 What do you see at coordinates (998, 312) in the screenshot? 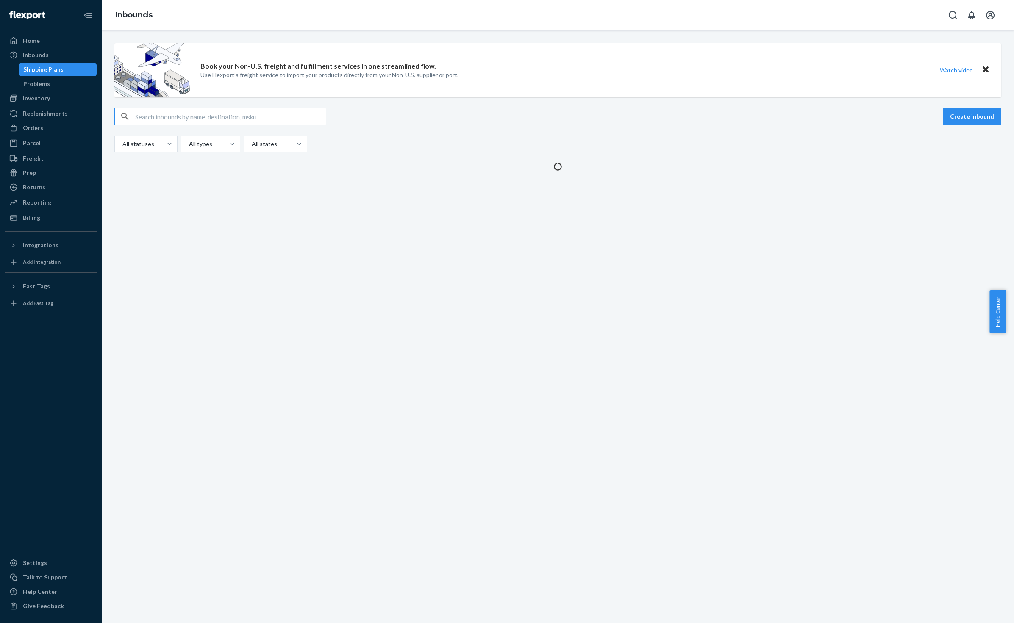
I see `button: Help Center` at bounding box center [998, 312].